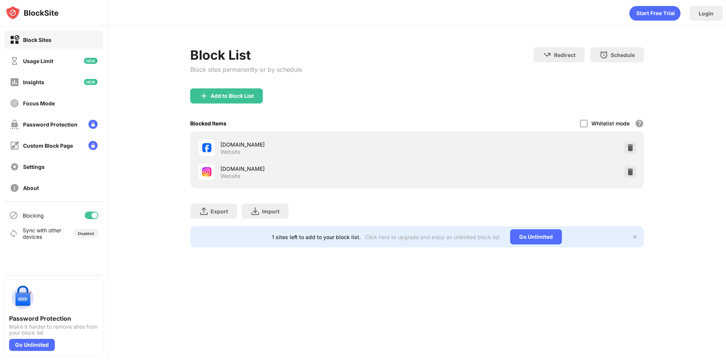 The image size is (726, 360). I want to click on img: focus-off.svg, so click(14, 103).